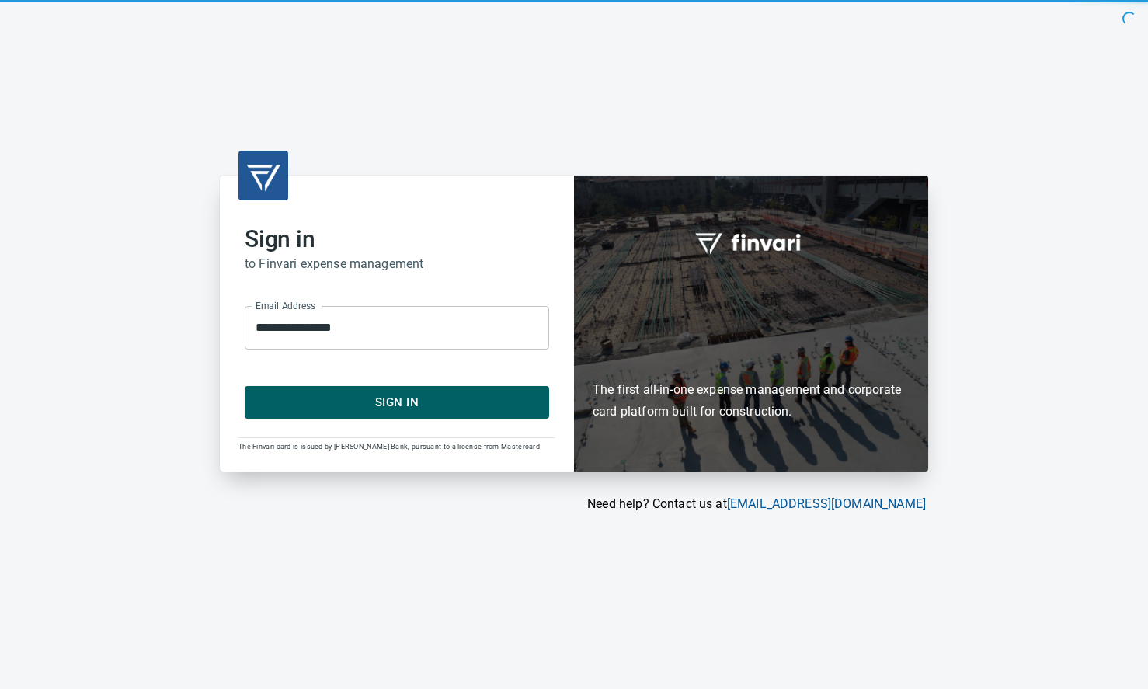  What do you see at coordinates (263, 176) in the screenshot?
I see `img: transparent_logo.png` at bounding box center [263, 176].